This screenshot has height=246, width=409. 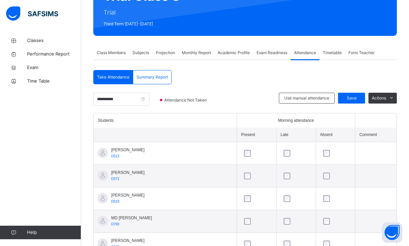 What do you see at coordinates (165, 53) in the screenshot?
I see `span: Projection` at bounding box center [165, 53].